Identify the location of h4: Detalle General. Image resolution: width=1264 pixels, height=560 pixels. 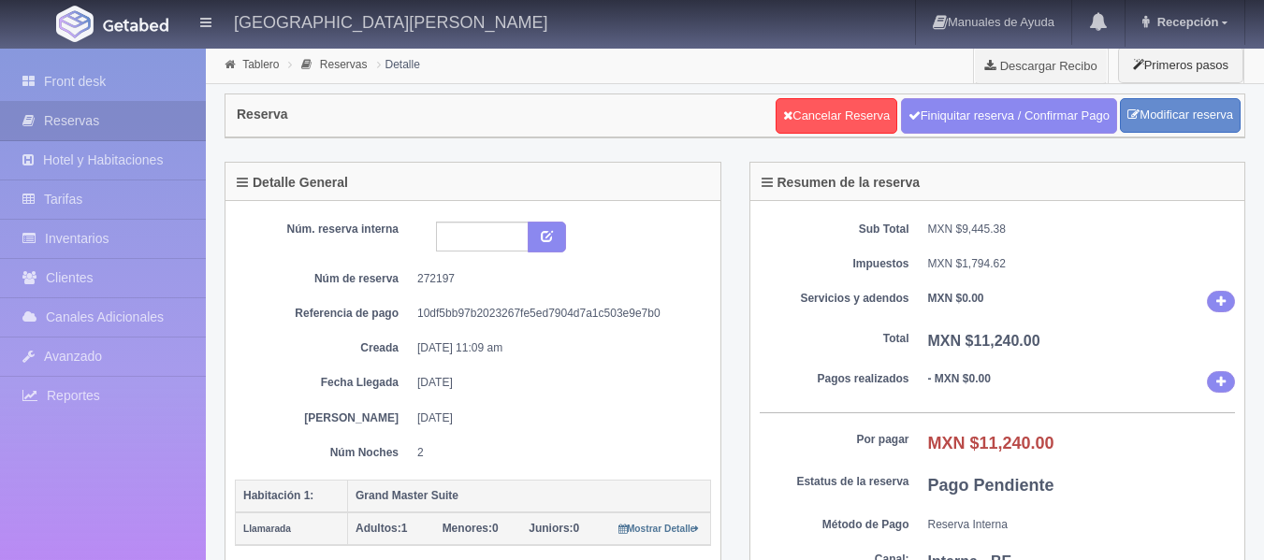
(292, 182).